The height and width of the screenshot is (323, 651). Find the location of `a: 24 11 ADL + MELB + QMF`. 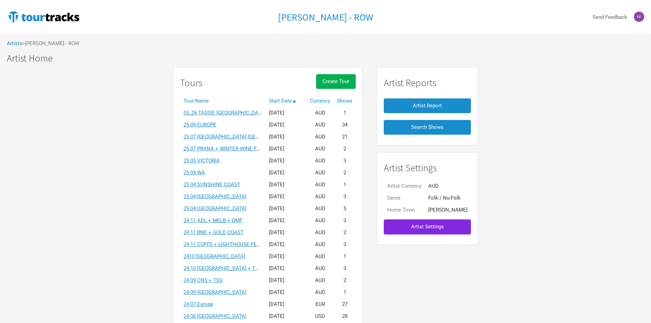

a: 24 11 ADL + MELB + QMF is located at coordinates (213, 220).